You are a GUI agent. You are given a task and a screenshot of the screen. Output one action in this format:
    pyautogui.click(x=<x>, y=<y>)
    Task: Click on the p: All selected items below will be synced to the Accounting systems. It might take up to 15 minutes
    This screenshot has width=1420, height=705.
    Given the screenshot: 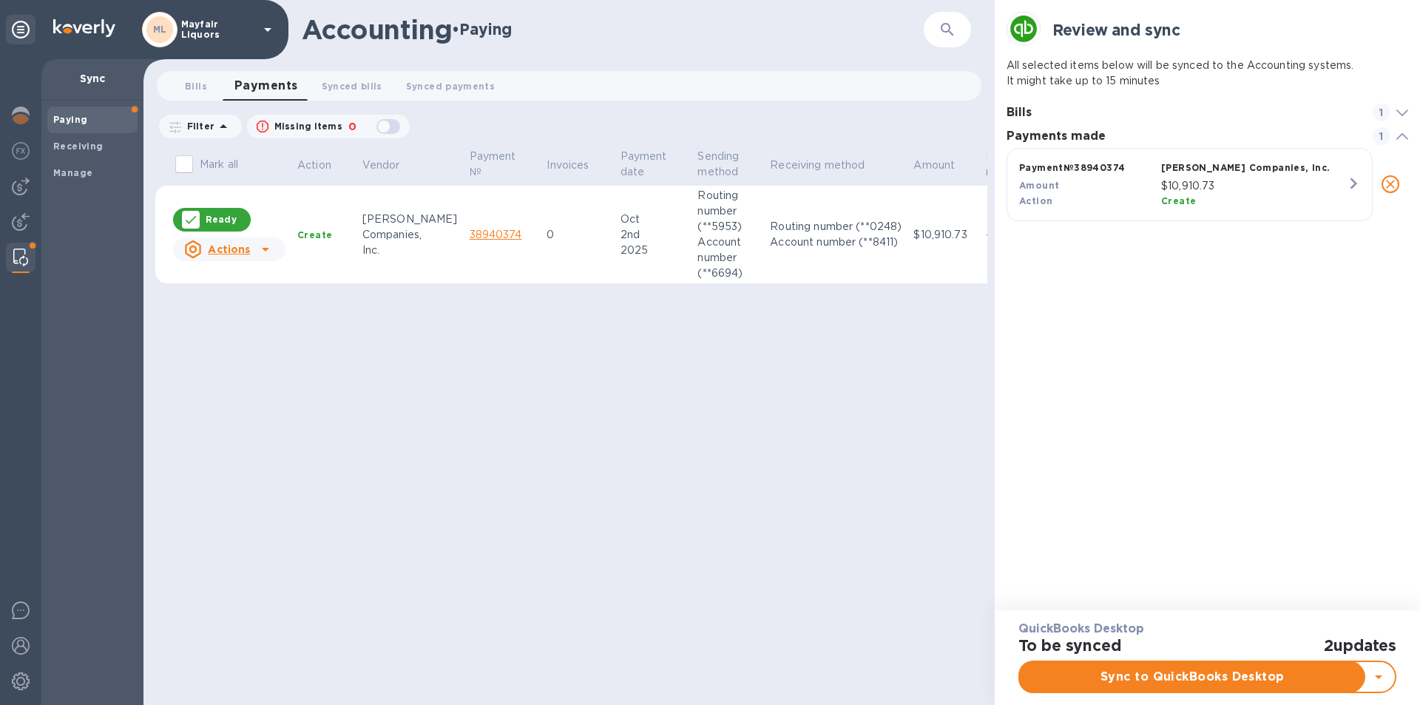 What is the action you would take?
    pyautogui.click(x=1207, y=73)
    